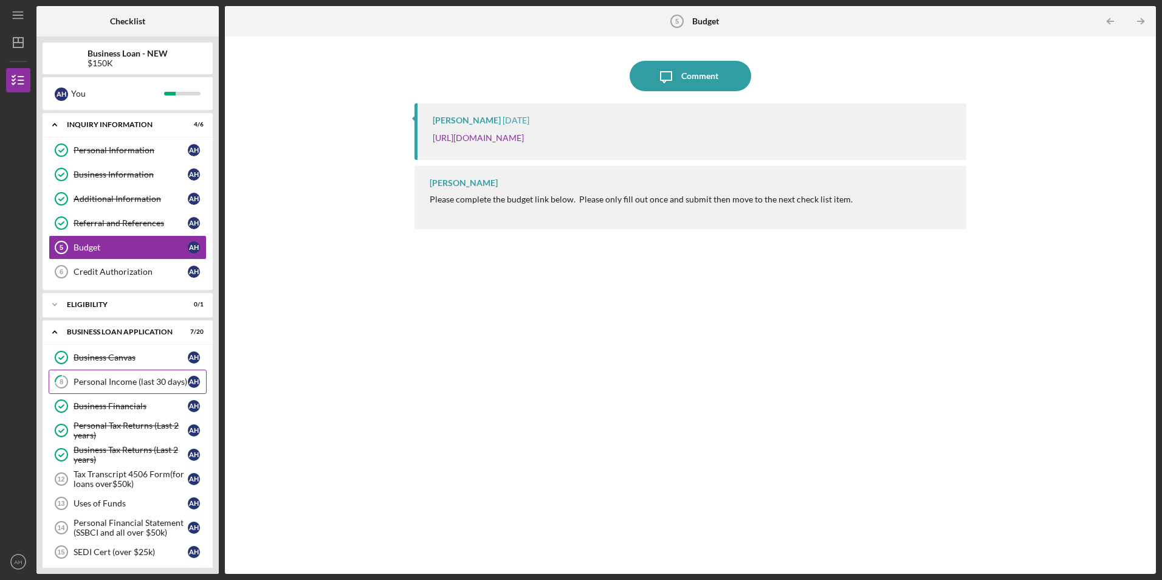 This screenshot has height=580, width=1162. What do you see at coordinates (117, 94) in the screenshot?
I see `div: You` at bounding box center [117, 94].